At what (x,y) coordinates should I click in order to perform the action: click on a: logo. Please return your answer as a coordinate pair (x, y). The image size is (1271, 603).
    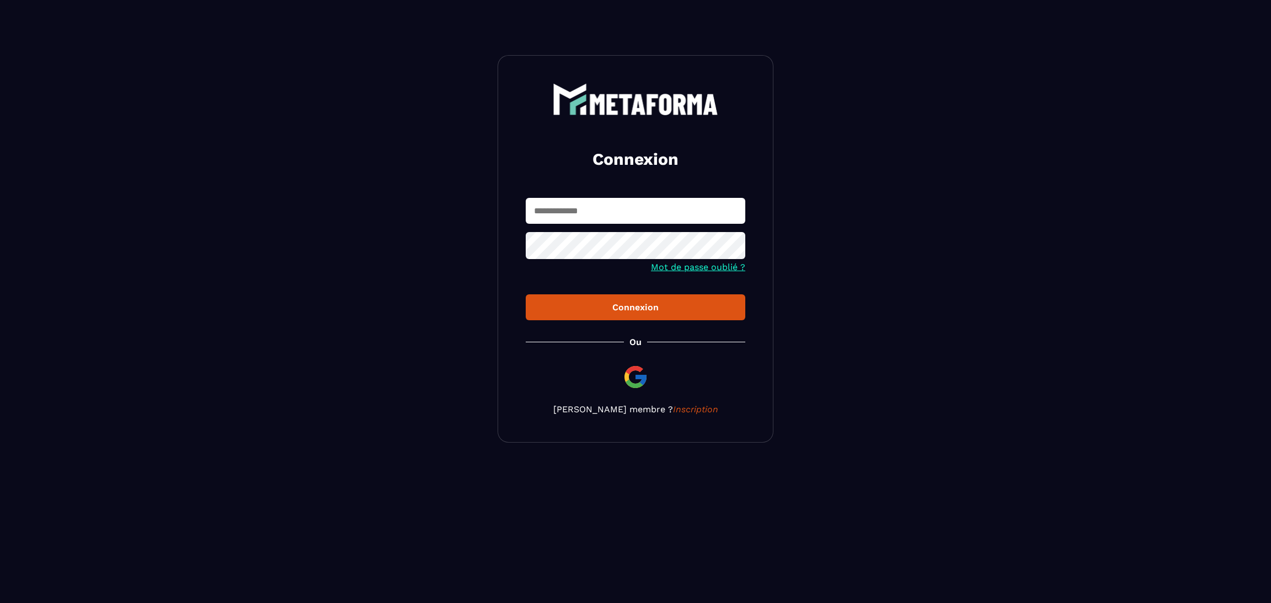
    Looking at the image, I should click on (635, 99).